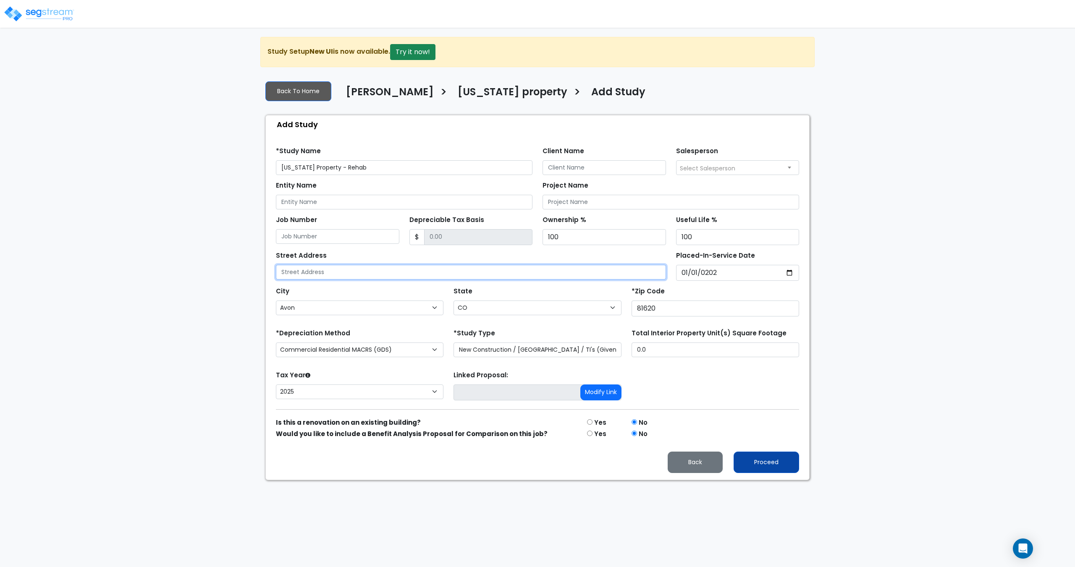 This screenshot has width=1075, height=567. I want to click on strong: Would you like to include a Benefit Analysis Proposal for Comparison on this job?, so click(411, 434).